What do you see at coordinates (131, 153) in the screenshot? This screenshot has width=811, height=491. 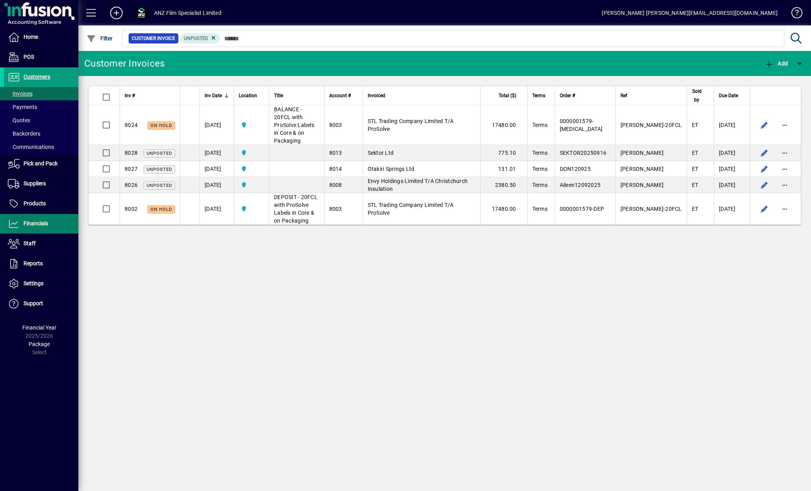 I see `span: 8028` at bounding box center [131, 153].